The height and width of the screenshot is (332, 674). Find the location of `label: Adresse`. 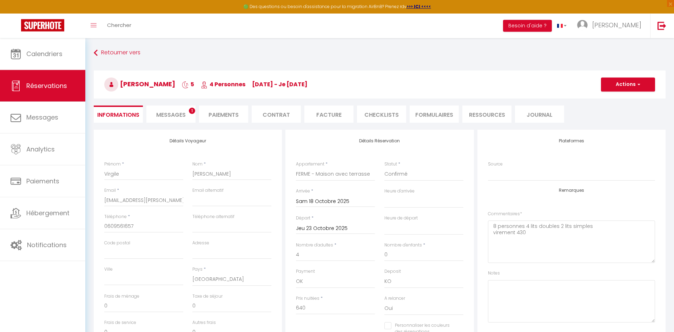

label: Adresse is located at coordinates (201, 243).